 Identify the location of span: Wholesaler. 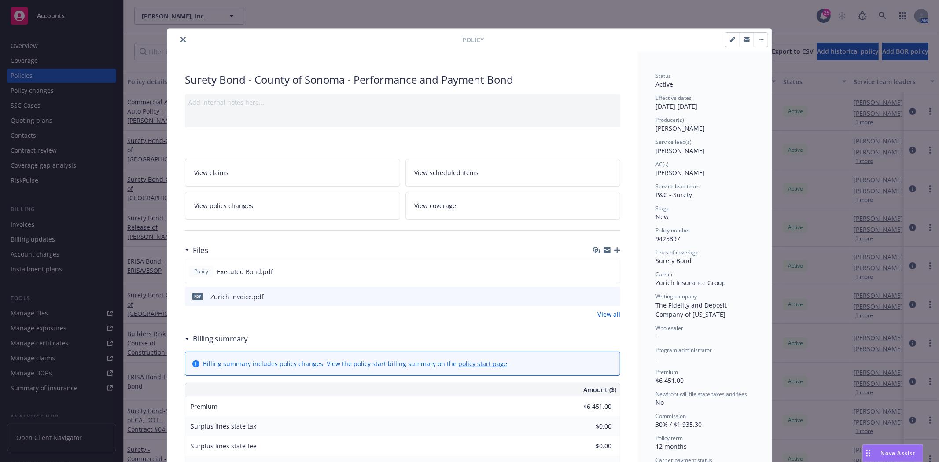
(669, 328).